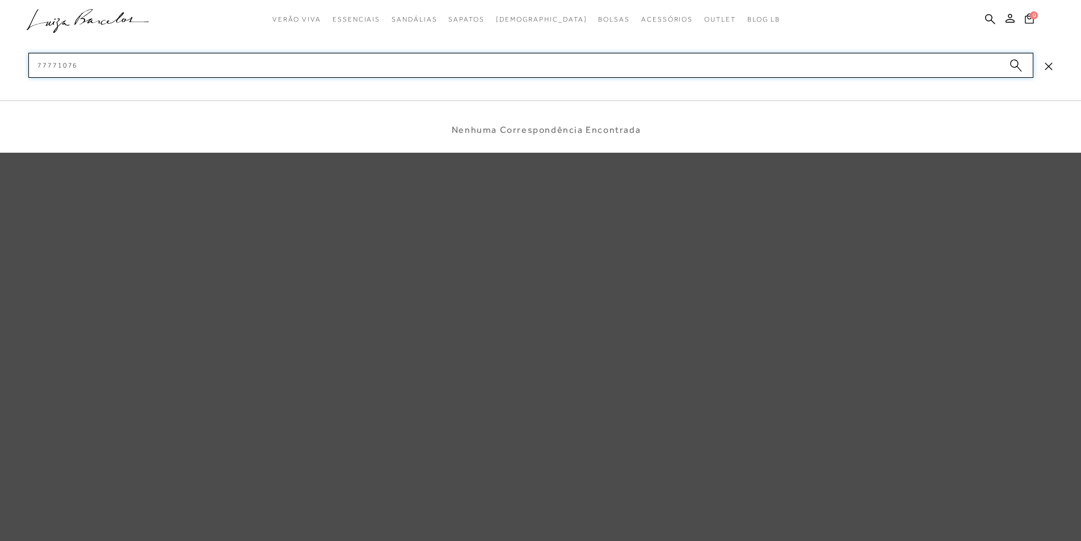  I want to click on span: BLOG LB, so click(764, 19).